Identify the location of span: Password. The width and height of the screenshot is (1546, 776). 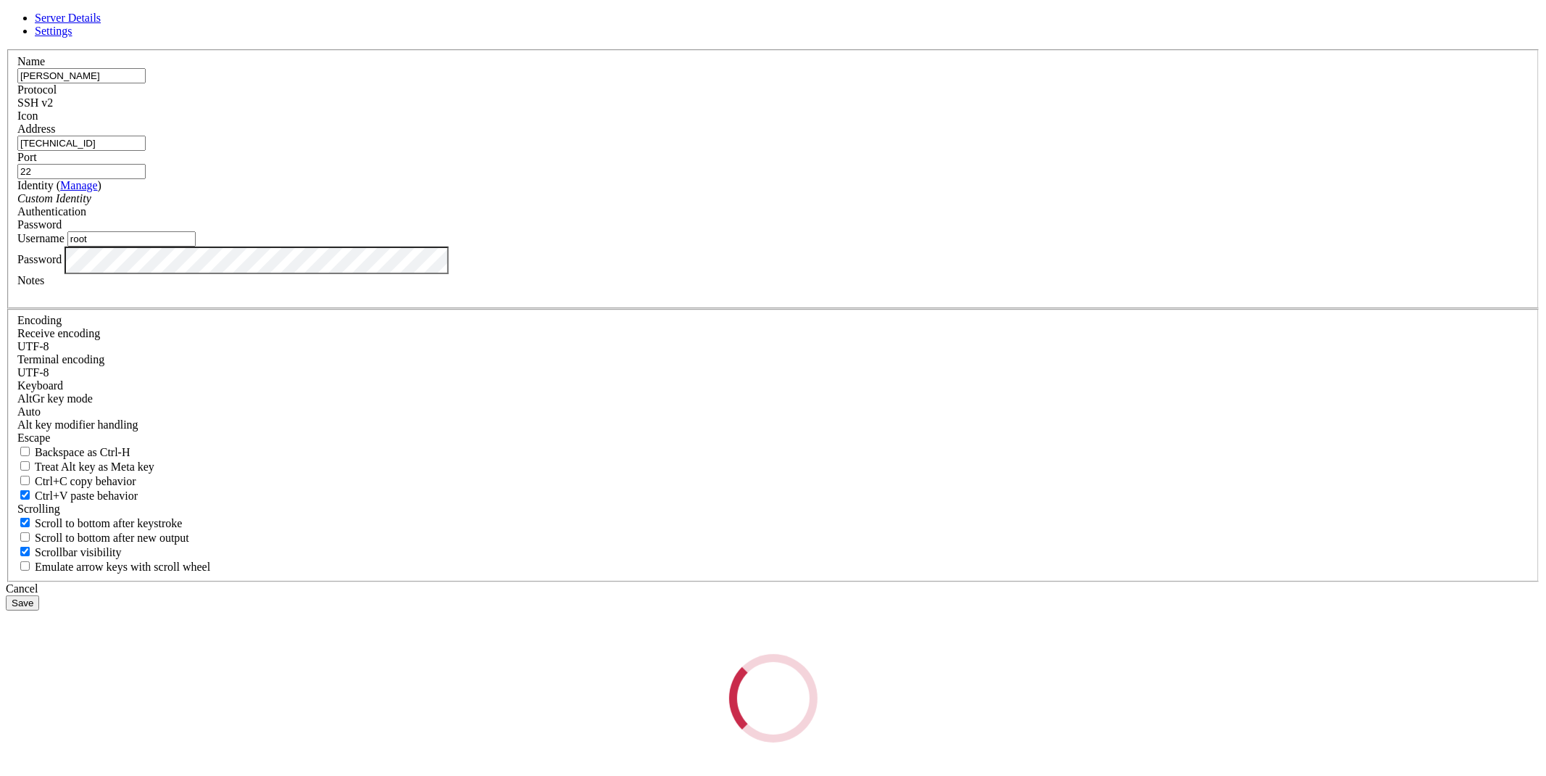
(39, 224).